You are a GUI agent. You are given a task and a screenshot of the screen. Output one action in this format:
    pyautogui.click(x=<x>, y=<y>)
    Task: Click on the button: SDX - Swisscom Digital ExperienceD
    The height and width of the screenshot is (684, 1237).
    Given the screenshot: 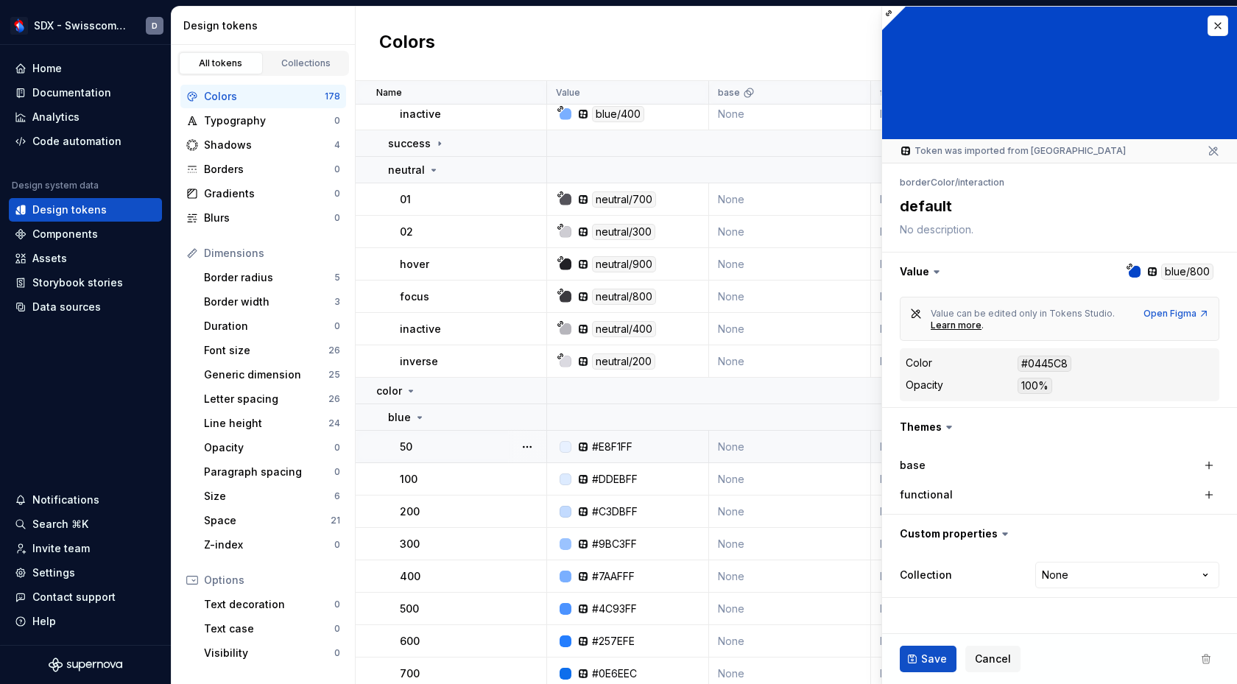 What is the action you would take?
    pyautogui.click(x=85, y=25)
    